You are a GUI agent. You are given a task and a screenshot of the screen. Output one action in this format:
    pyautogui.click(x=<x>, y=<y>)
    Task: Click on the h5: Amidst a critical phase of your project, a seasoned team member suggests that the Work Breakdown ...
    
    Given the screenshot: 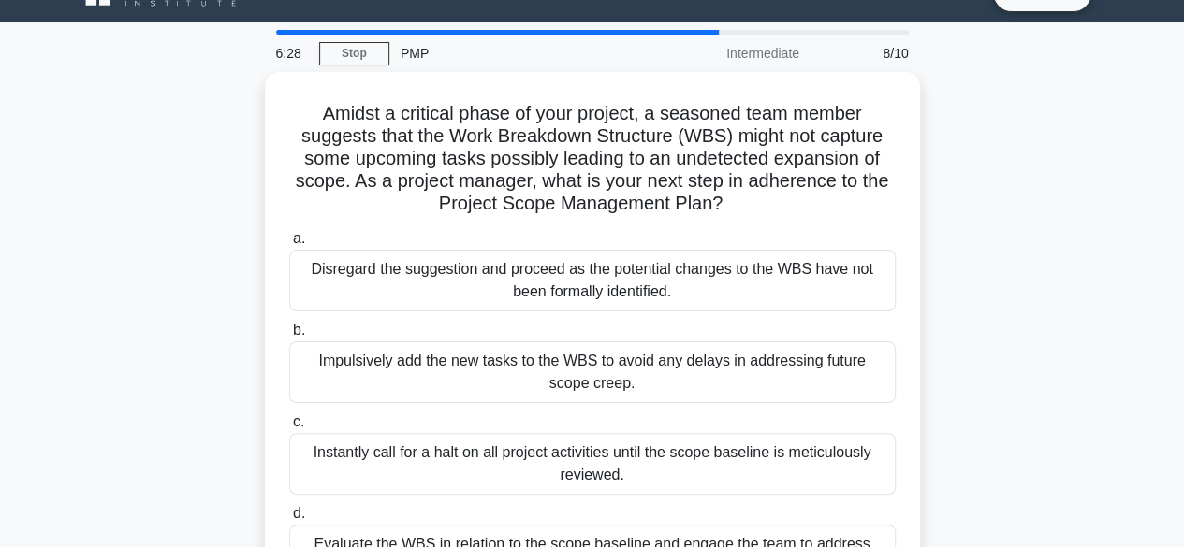 What is the action you would take?
    pyautogui.click(x=592, y=159)
    